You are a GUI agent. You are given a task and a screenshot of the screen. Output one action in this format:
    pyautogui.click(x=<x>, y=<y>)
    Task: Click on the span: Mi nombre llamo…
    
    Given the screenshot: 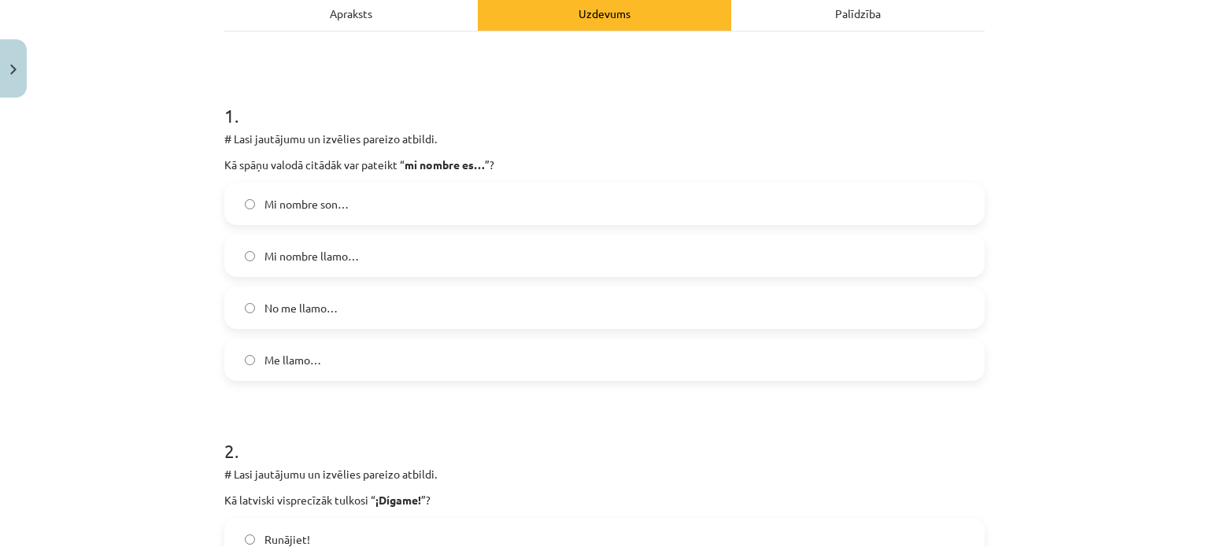 What is the action you would take?
    pyautogui.click(x=312, y=256)
    